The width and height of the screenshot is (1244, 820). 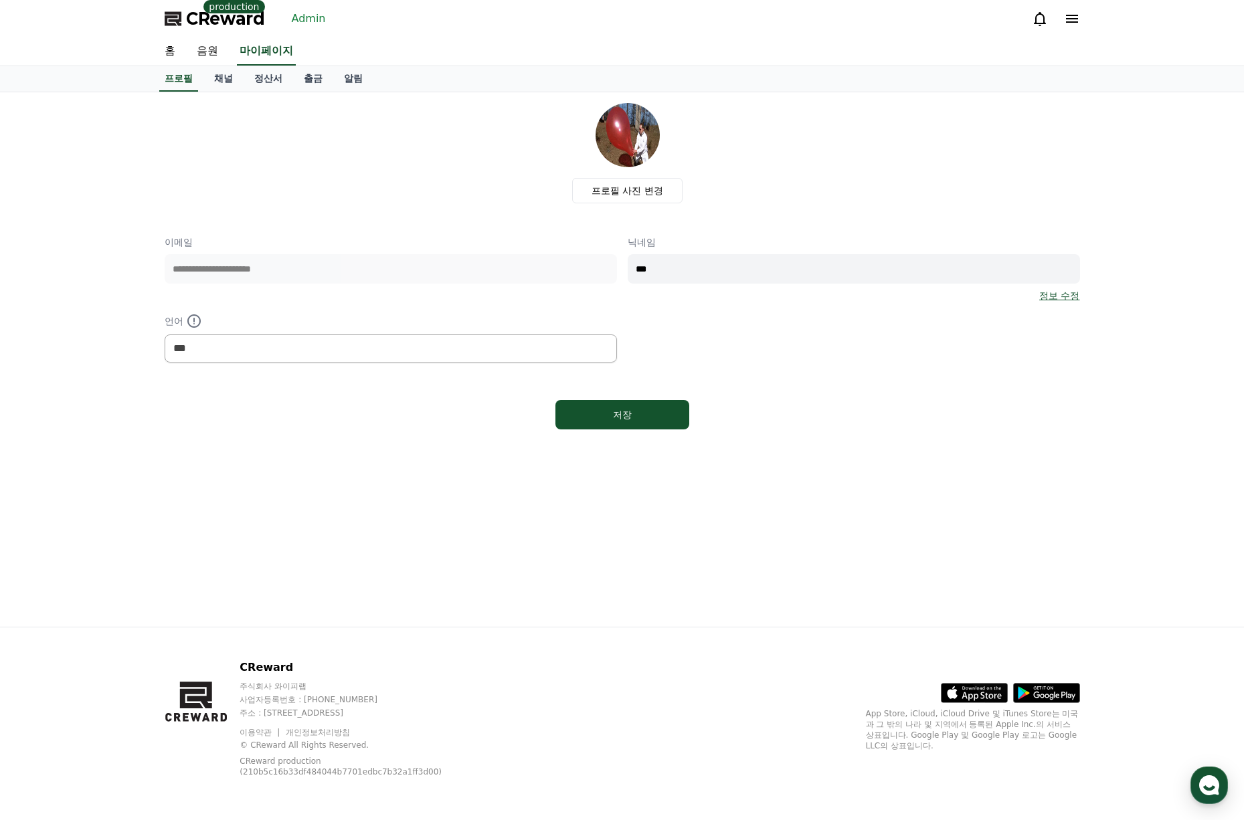 I want to click on p: App Store, iCloud, iCloud Drive 및 iTunes Store는 미국과 그 밖의 나라 및 지역에서 등록된 Apple Inc.의 서비스 상표입니다. Goo..., so click(x=973, y=730).